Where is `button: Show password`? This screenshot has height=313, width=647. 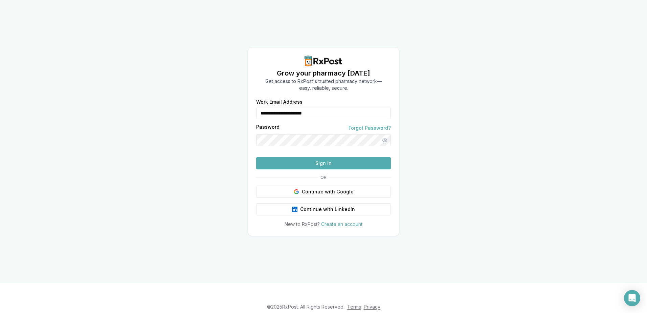
button: Show password is located at coordinates (385, 140).